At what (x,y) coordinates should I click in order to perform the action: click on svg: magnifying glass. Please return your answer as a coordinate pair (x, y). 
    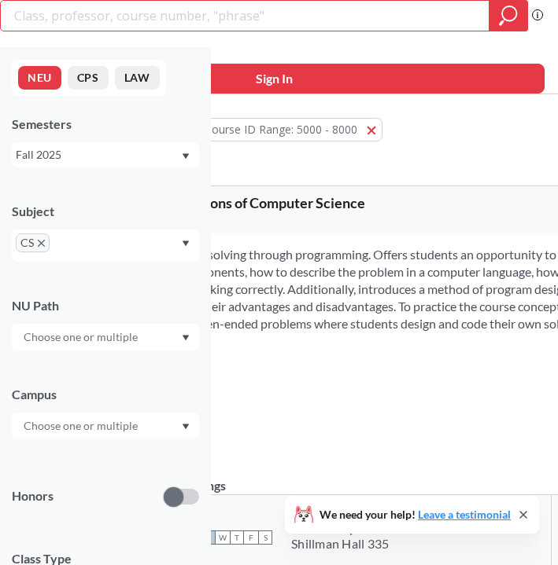
    Looking at the image, I should click on (508, 16).